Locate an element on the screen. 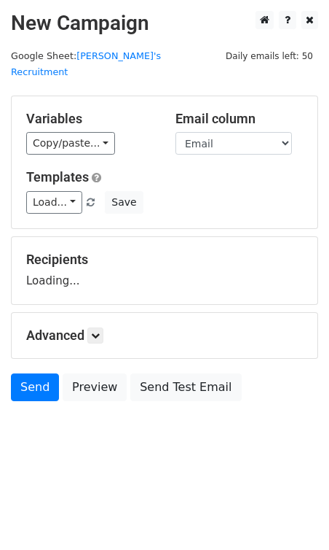 This screenshot has width=329, height=550. h5: Recipients is located at coordinates (165, 259).